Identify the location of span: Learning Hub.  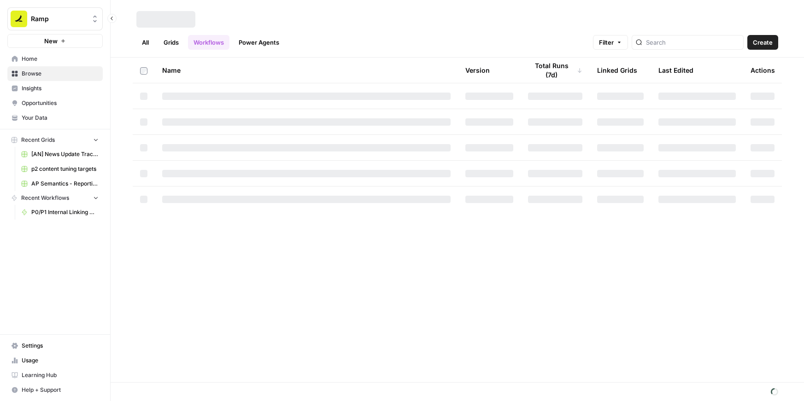
(60, 375).